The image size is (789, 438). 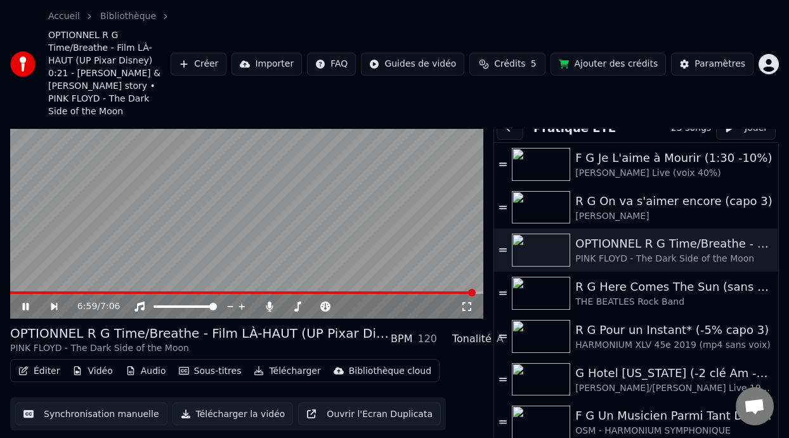 I want to click on div: Tonalité, so click(x=472, y=339).